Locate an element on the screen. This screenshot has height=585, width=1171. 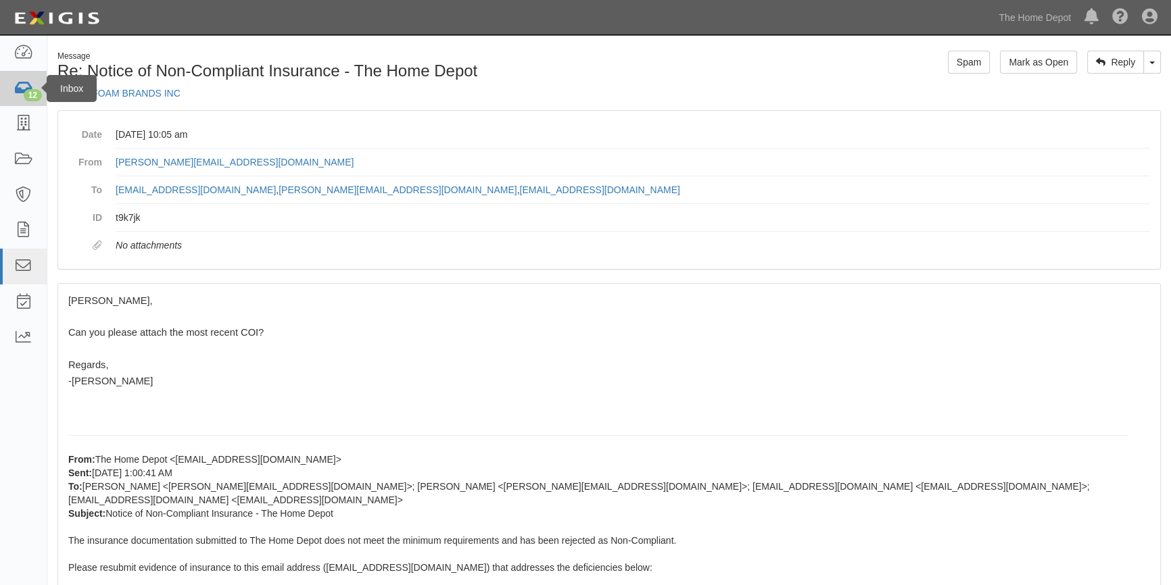
a: SEA FOAM BRANDS INC is located at coordinates (126, 93).